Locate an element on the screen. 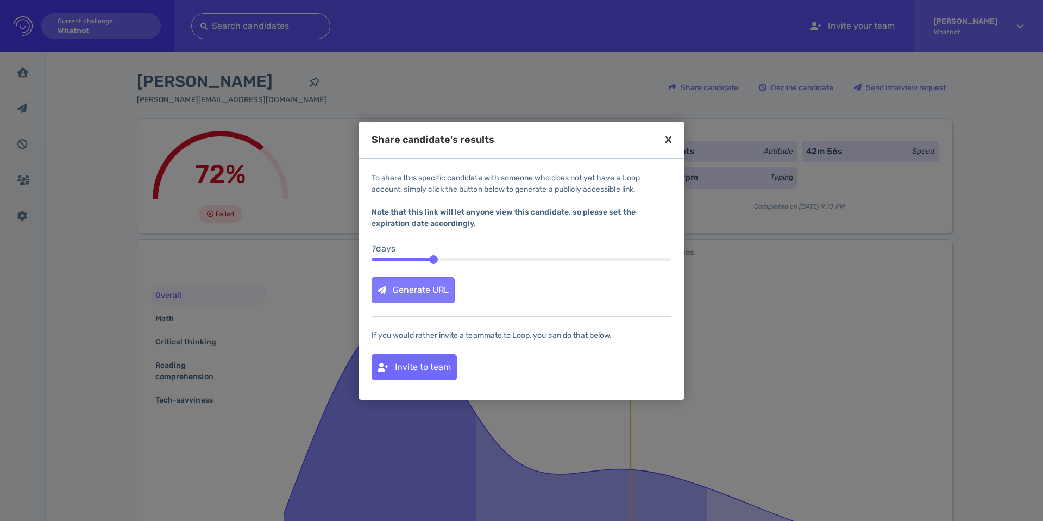 The width and height of the screenshot is (1043, 521). div: If you would rather invite a teammate to Loop, you can do that below. is located at coordinates (522, 335).